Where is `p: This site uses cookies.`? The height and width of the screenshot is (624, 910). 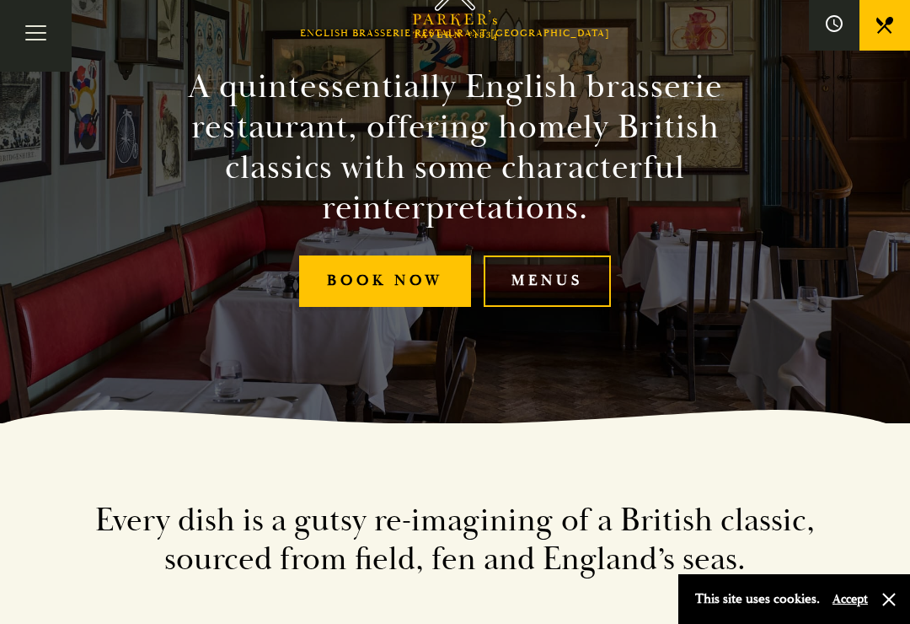 p: This site uses cookies. is located at coordinates (758, 599).